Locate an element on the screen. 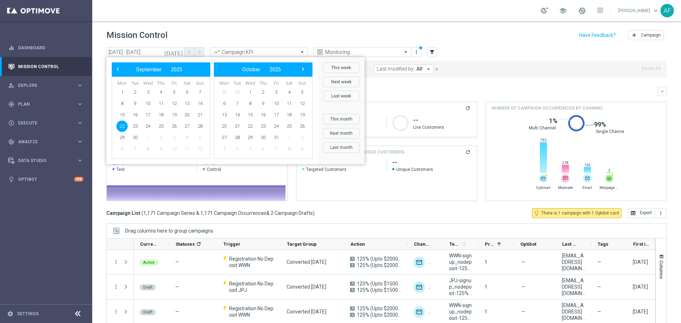 Image resolution: width=681 pixels, height=323 pixels. span: 125% (Upto $1500) + 20FS (Cash)_Email_A is located at coordinates (379, 284).